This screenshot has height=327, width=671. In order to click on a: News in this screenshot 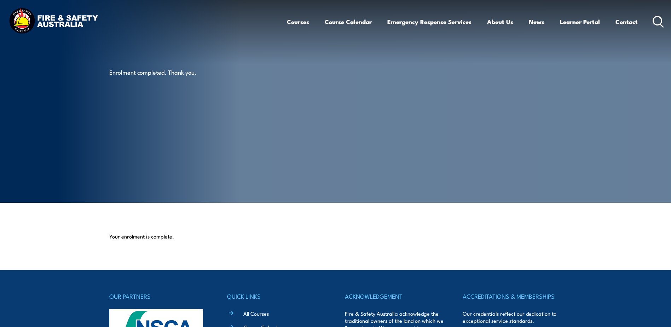, I will do `click(536, 22)`.